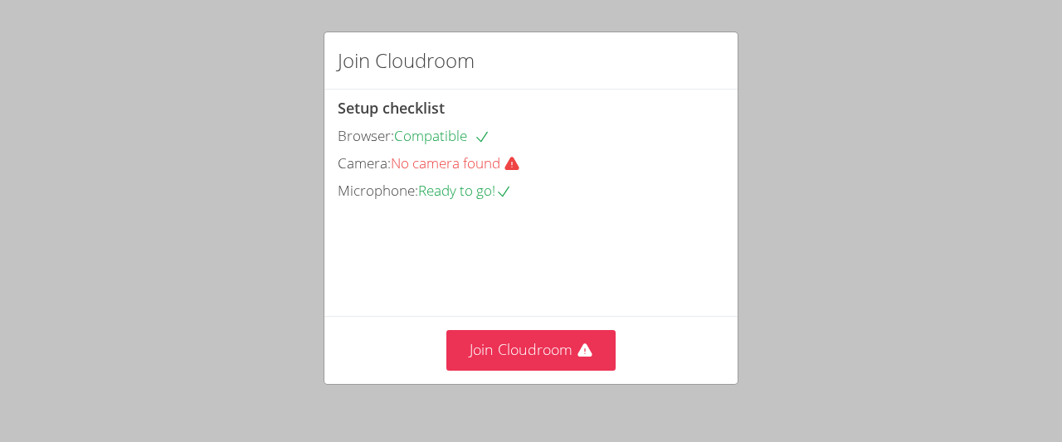 The width and height of the screenshot is (1062, 442). I want to click on h2: Join Cloudroom, so click(406, 61).